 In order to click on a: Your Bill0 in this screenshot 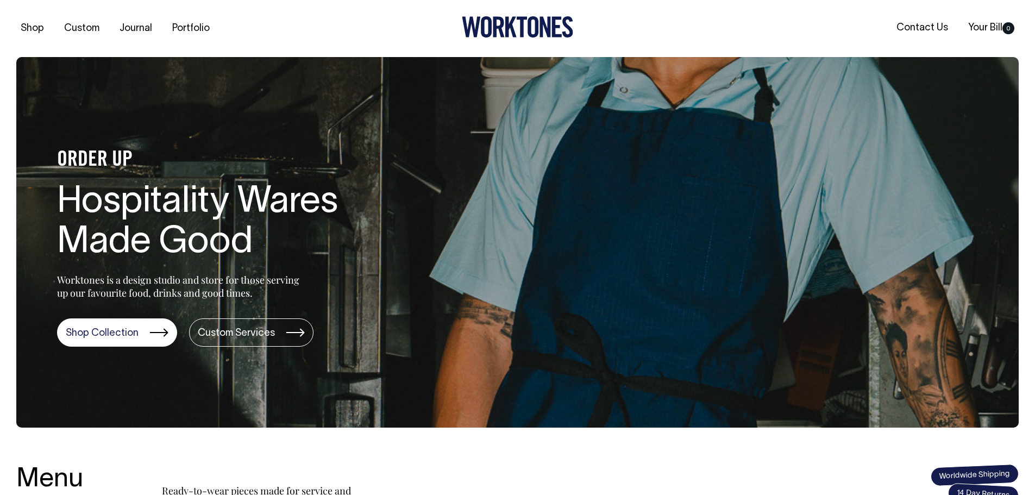, I will do `click(991, 28)`.